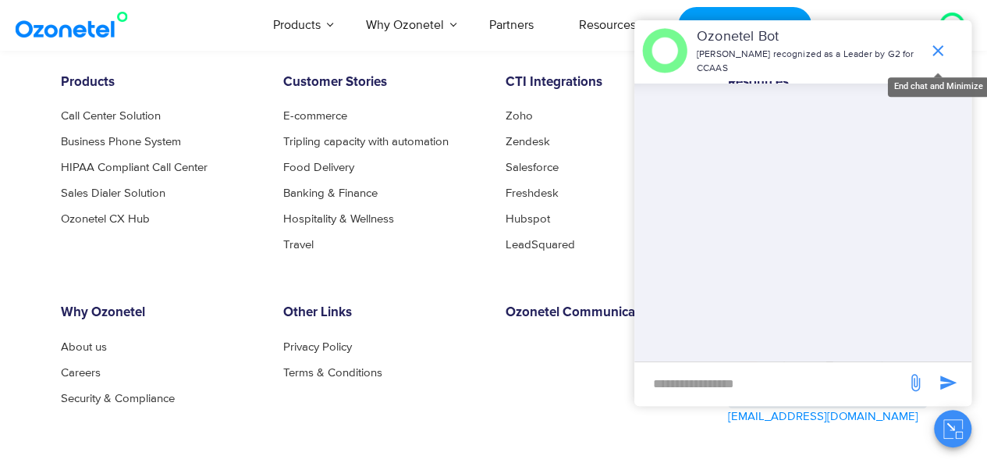  I want to click on a: Ozonetel CX Hub, so click(105, 218).